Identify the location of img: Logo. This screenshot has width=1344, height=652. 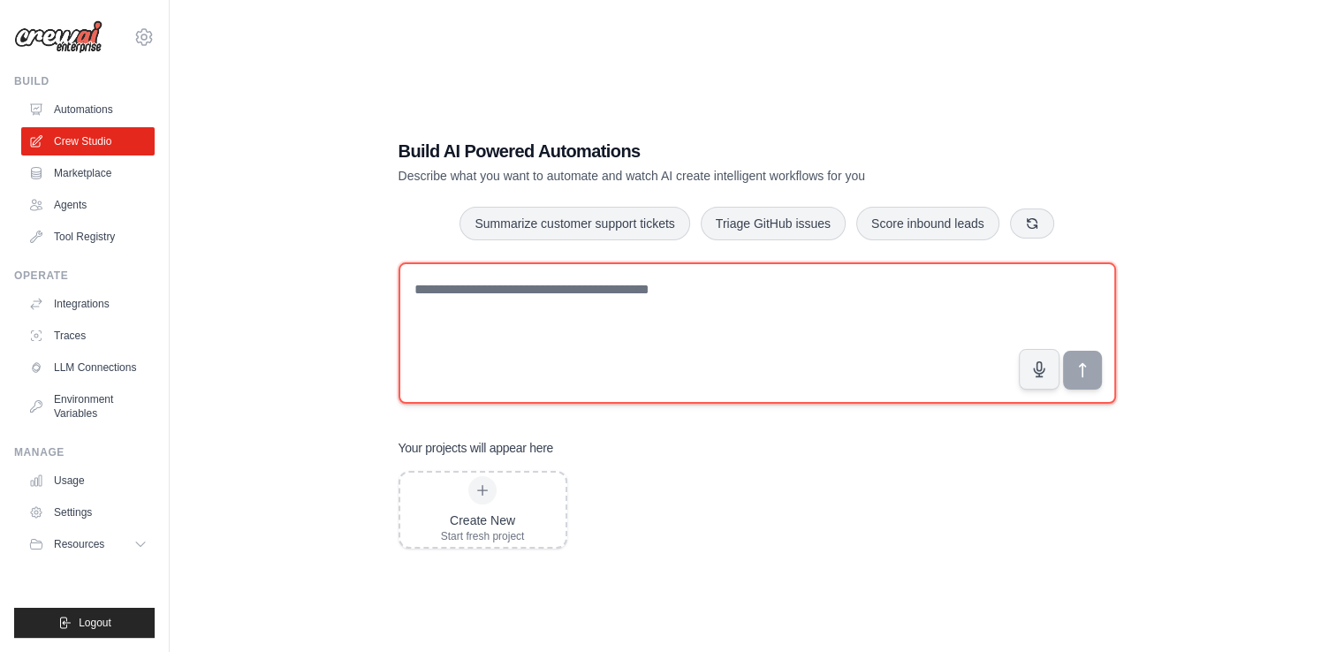
(58, 37).